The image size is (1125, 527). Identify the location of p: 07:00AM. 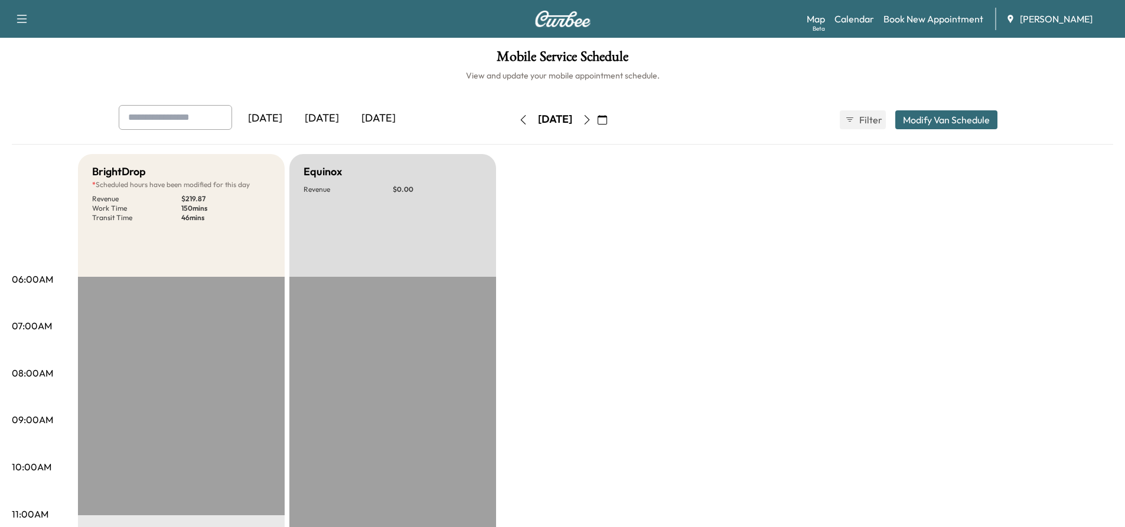
(32, 326).